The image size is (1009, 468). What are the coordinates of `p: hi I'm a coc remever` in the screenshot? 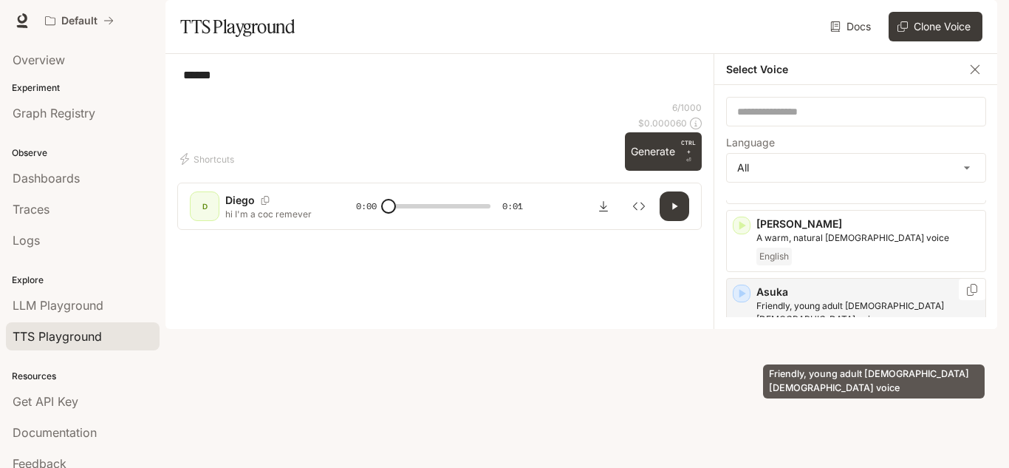 It's located at (273, 213).